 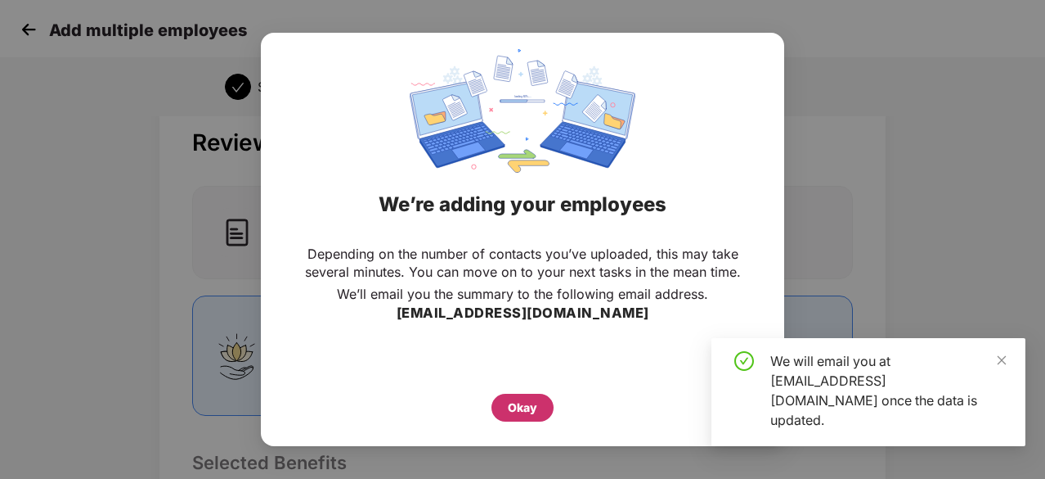 I want to click on div: We’re adding your employees, so click(x=523, y=205).